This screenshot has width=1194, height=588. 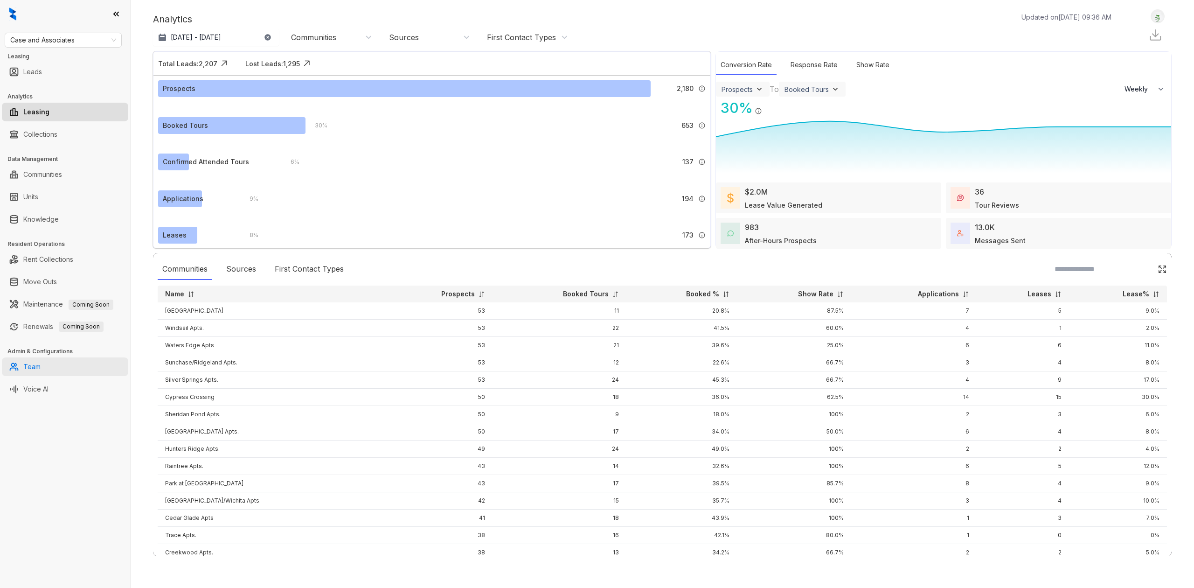 What do you see at coordinates (731, 198) in the screenshot?
I see `img: LeaseValue` at bounding box center [731, 198].